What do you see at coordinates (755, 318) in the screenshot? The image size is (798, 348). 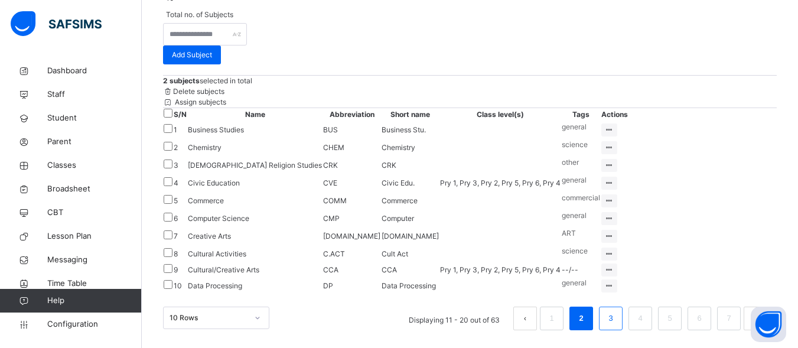 I see `button: next page` at bounding box center [755, 318].